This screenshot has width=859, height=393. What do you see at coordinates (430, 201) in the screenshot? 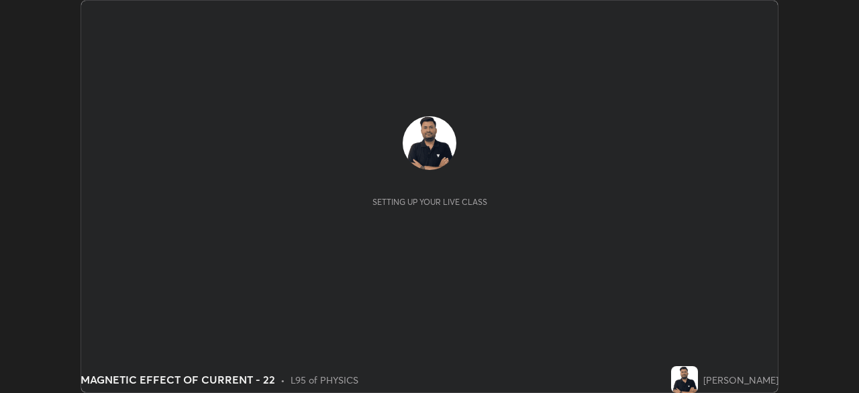
I see `div: Setting up your live class` at bounding box center [430, 201].